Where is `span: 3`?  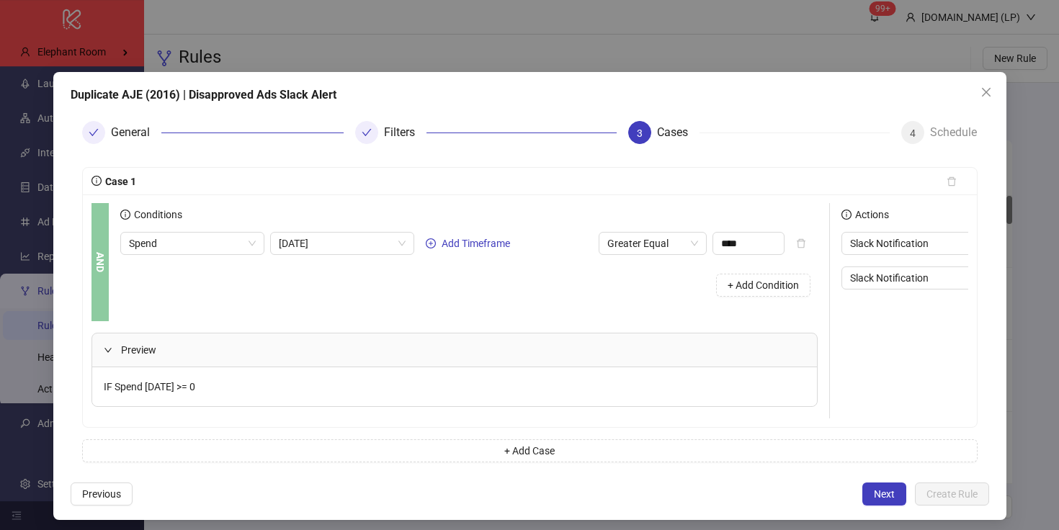 span: 3 is located at coordinates (640, 133).